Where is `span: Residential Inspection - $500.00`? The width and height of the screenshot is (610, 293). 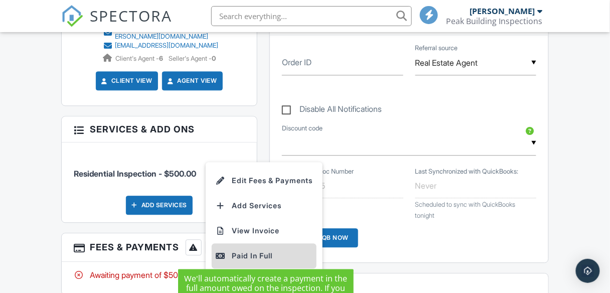
span: Residential Inspection - $500.00 is located at coordinates (135, 174).